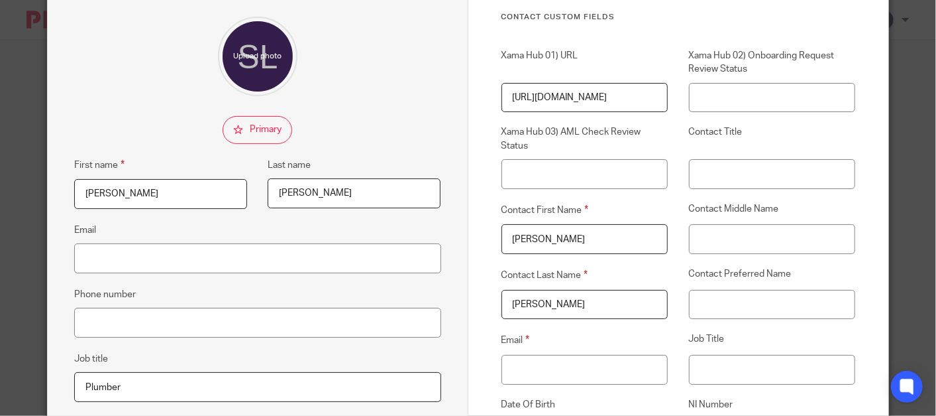  What do you see at coordinates (585, 404) in the screenshot?
I see `label: Date Of Birth` at bounding box center [585, 404].